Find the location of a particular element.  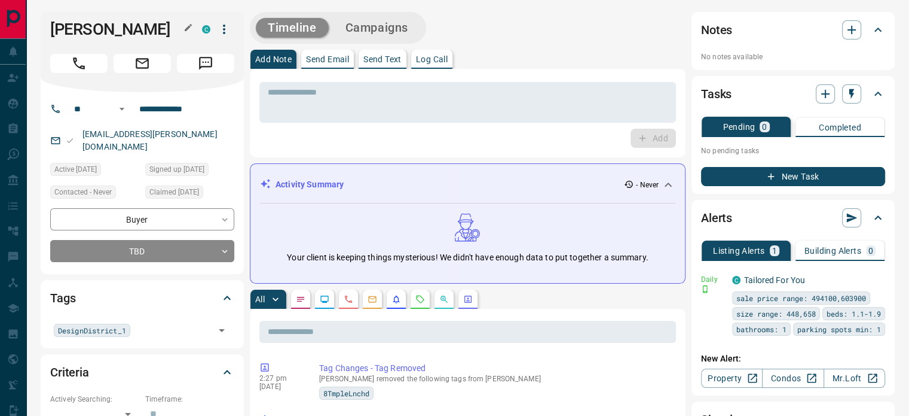

p: 2:27 pm is located at coordinates (280, 378).